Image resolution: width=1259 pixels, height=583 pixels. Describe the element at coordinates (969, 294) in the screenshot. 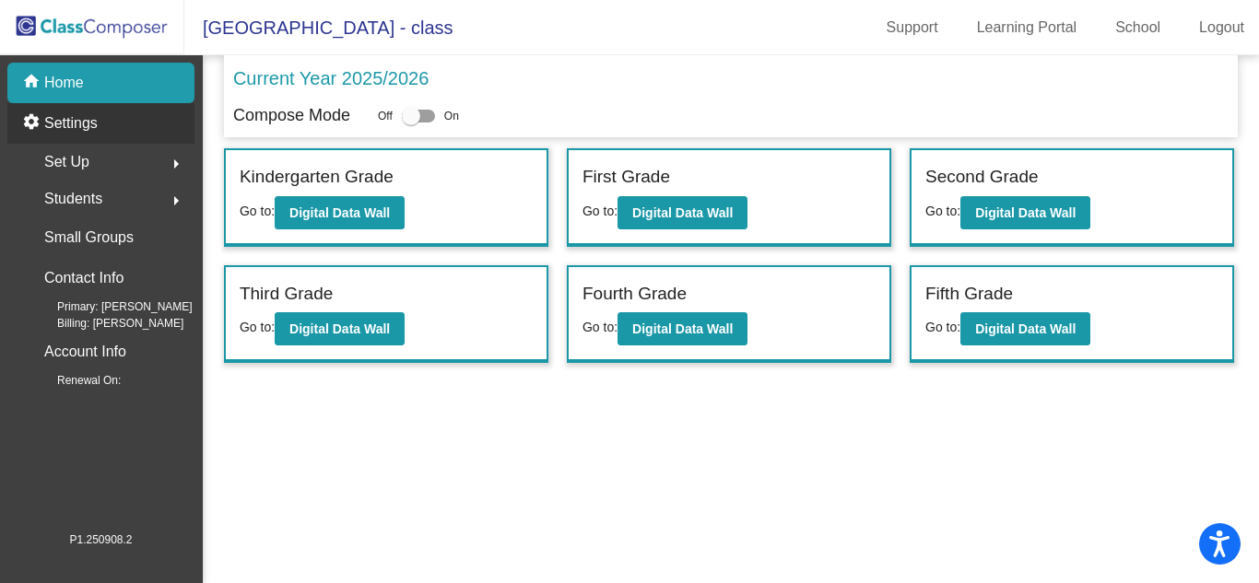

I see `label: Fifth Grade` at that location.